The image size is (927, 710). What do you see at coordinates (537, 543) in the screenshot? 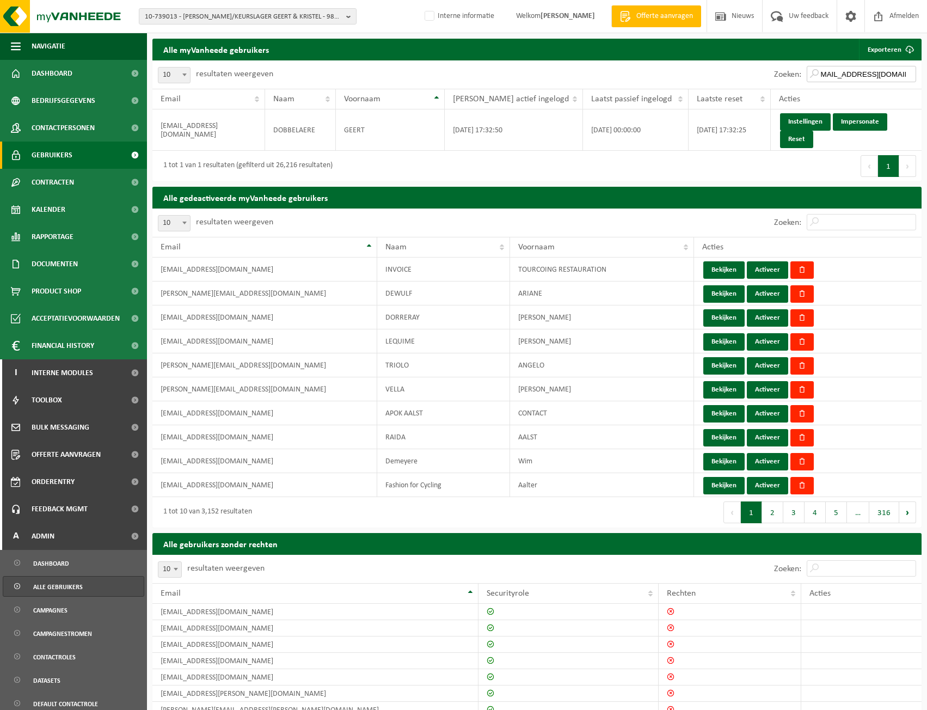
I see `h2: Alle gebruikers zonder rechten` at bounding box center [537, 543].